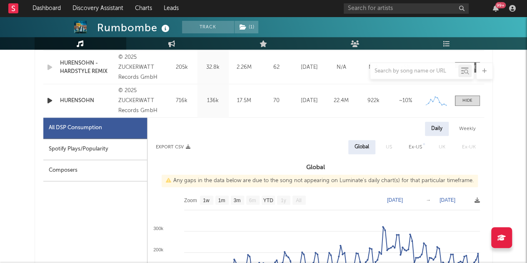 The image size is (527, 263). What do you see at coordinates (276, 101) in the screenshot?
I see `div: 70` at bounding box center [276, 101].